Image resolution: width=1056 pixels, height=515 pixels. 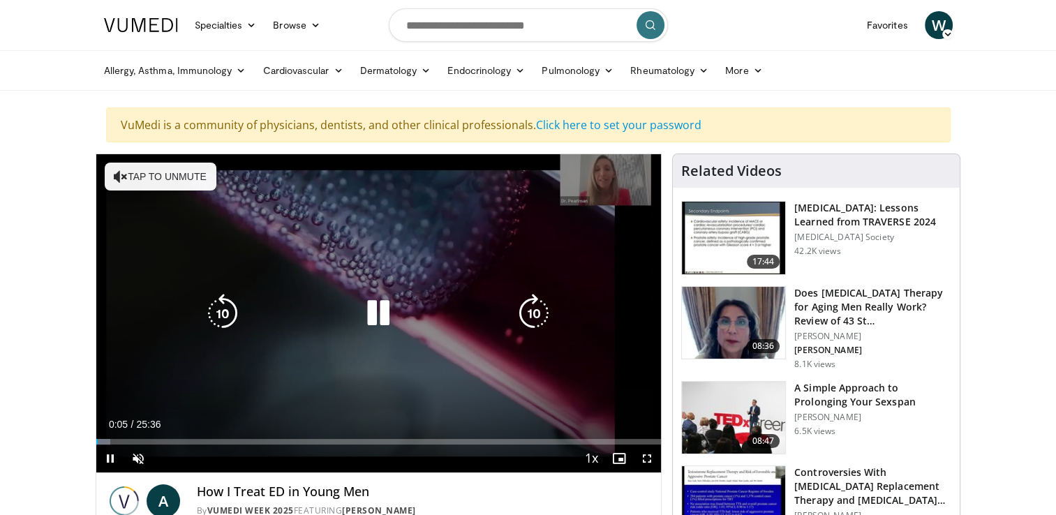 What do you see at coordinates (814, 431) in the screenshot?
I see `p: 6.5K views` at bounding box center [814, 431].